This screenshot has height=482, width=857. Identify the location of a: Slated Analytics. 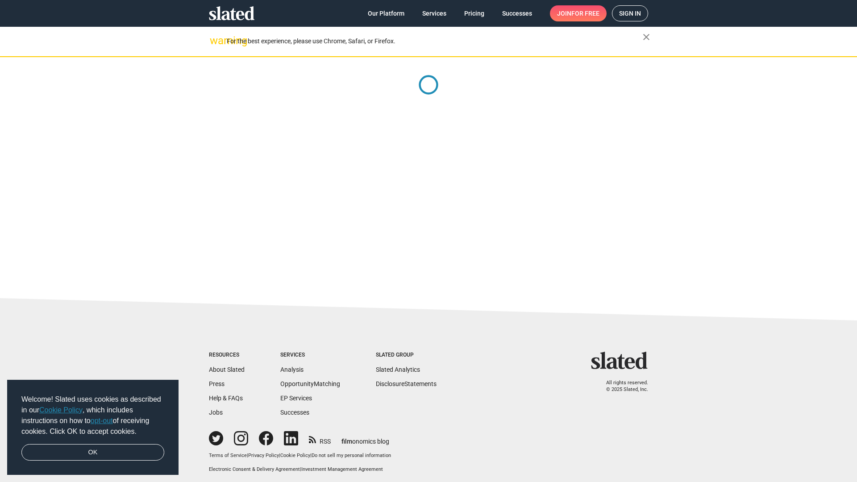
(398, 369).